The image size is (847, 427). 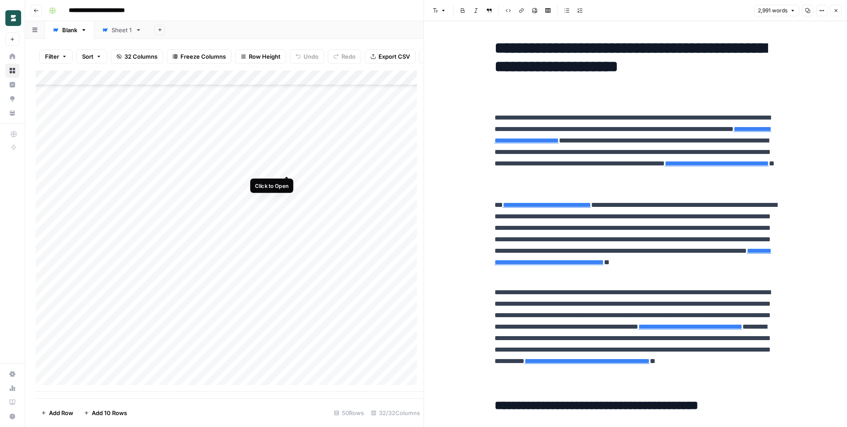 What do you see at coordinates (345, 56) in the screenshot?
I see `button: Redo` at bounding box center [345, 56].